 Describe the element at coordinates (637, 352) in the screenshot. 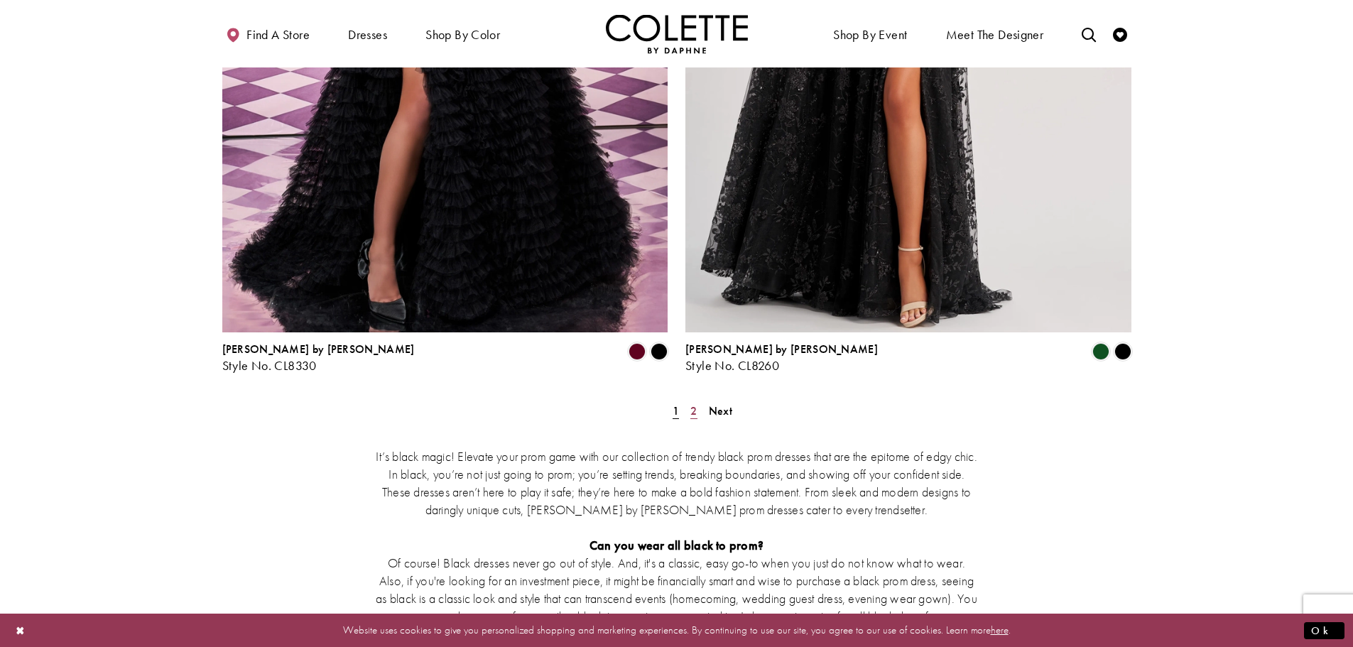

I see `i: Bordeaux` at that location.